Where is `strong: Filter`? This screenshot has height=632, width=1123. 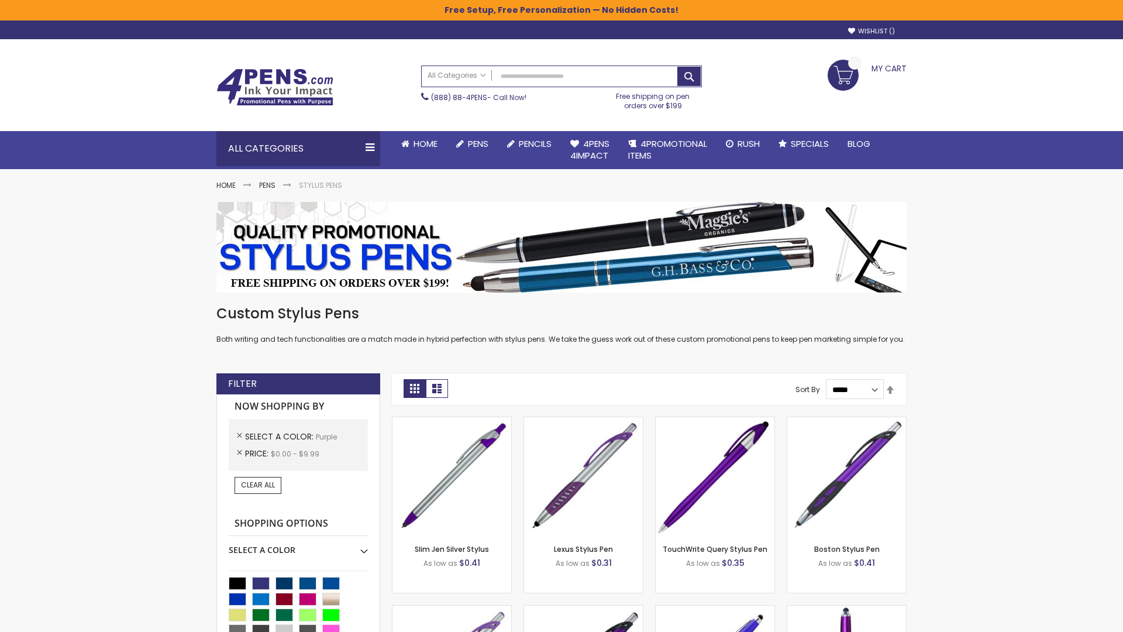
strong: Filter is located at coordinates (242, 384).